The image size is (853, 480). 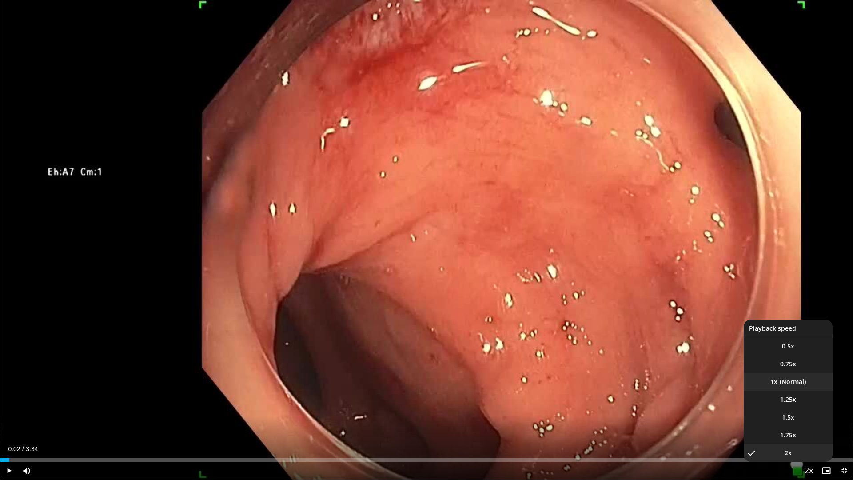 I want to click on button: Playback Rate, so click(x=809, y=471).